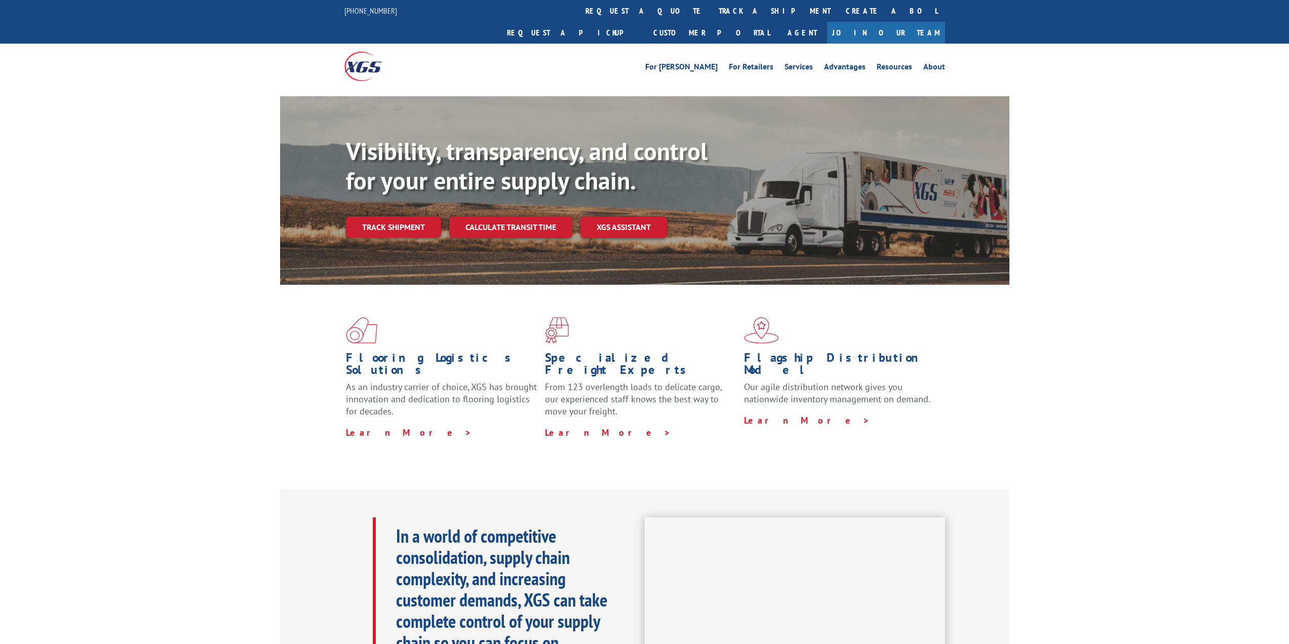 This screenshot has height=644, width=1289. What do you see at coordinates (751, 68) in the screenshot?
I see `a: For Retailers` at bounding box center [751, 68].